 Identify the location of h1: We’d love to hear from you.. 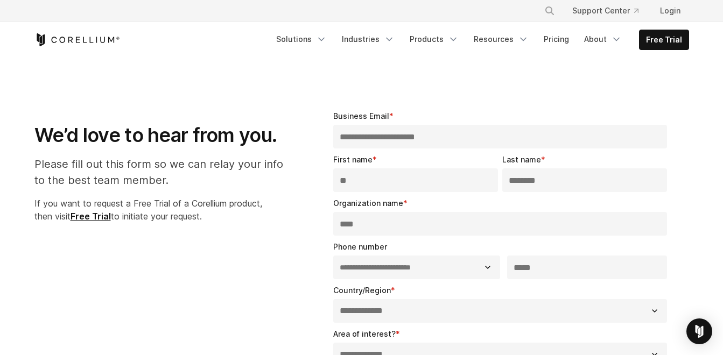
(164, 135).